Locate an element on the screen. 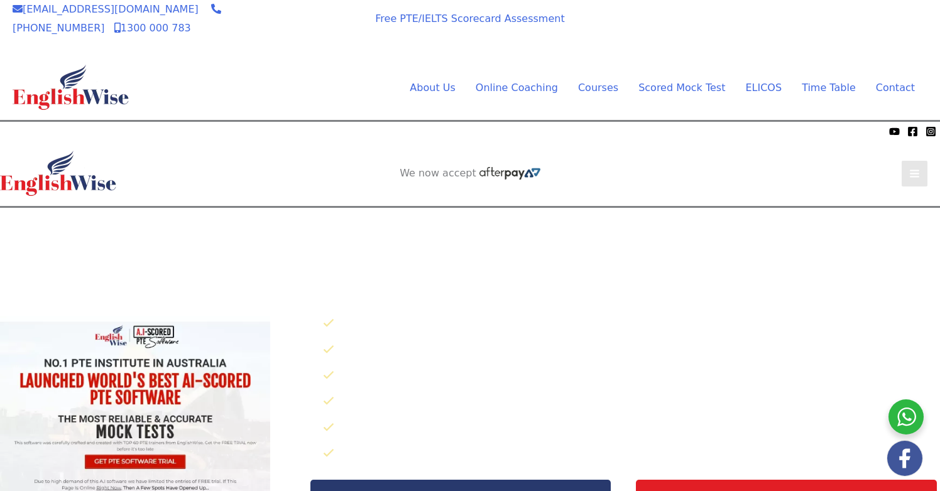  nav: Site Navigation: Main Menu is located at coordinates (647, 88).